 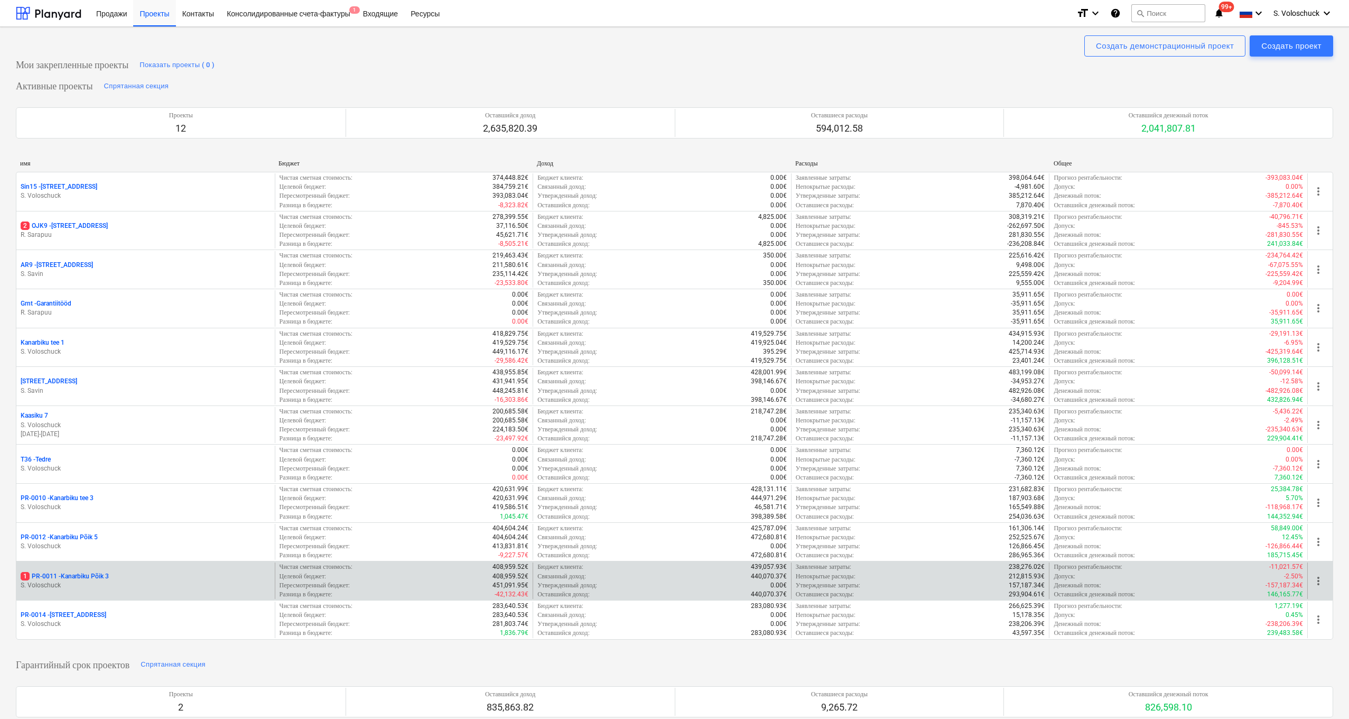 What do you see at coordinates (510, 265) in the screenshot?
I see `p: 211,580.61€` at bounding box center [510, 265].